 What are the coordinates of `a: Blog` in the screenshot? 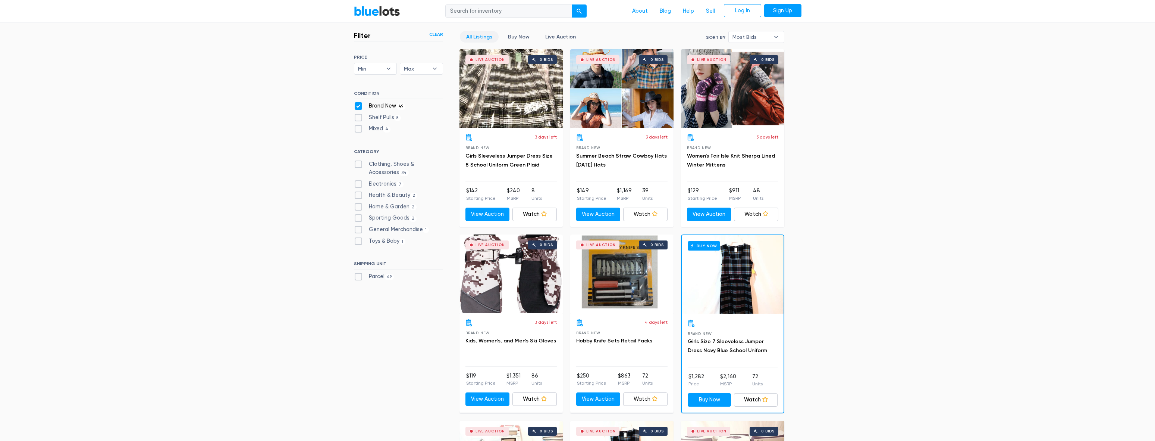 It's located at (666, 11).